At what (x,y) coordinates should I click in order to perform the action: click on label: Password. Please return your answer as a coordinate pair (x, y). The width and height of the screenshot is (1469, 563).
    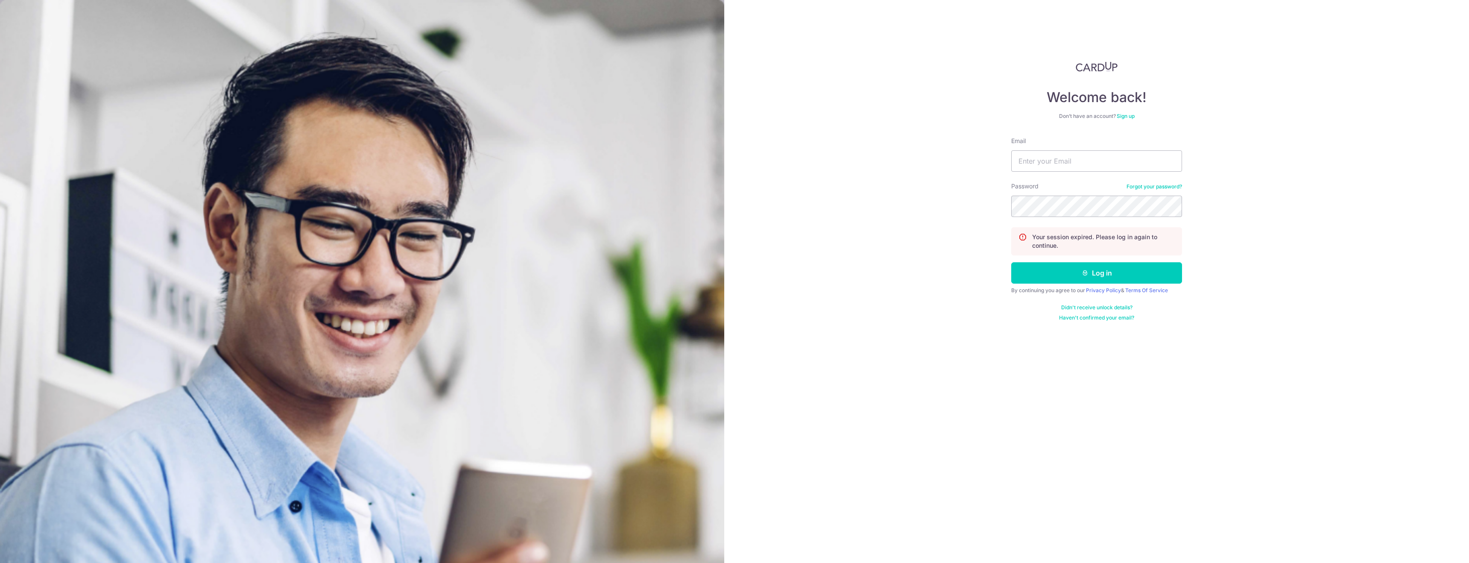
    Looking at the image, I should click on (1025, 186).